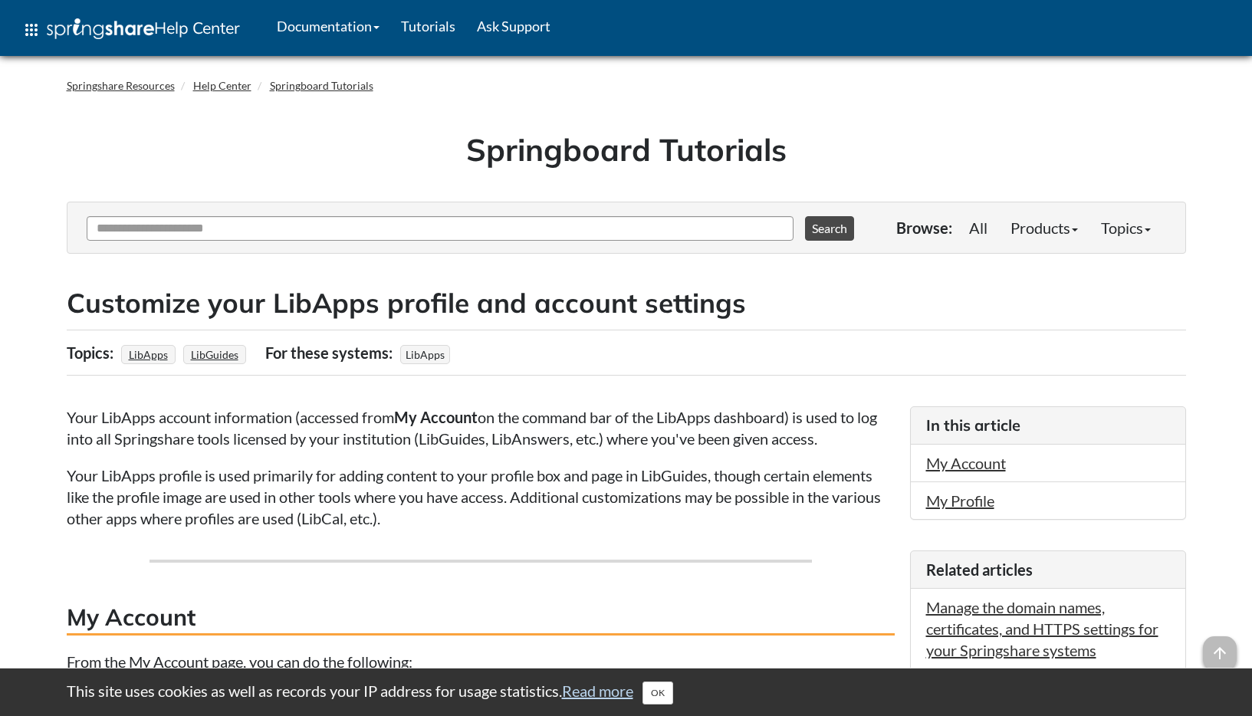 The height and width of the screenshot is (716, 1252). I want to click on a: Read more, so click(597, 691).